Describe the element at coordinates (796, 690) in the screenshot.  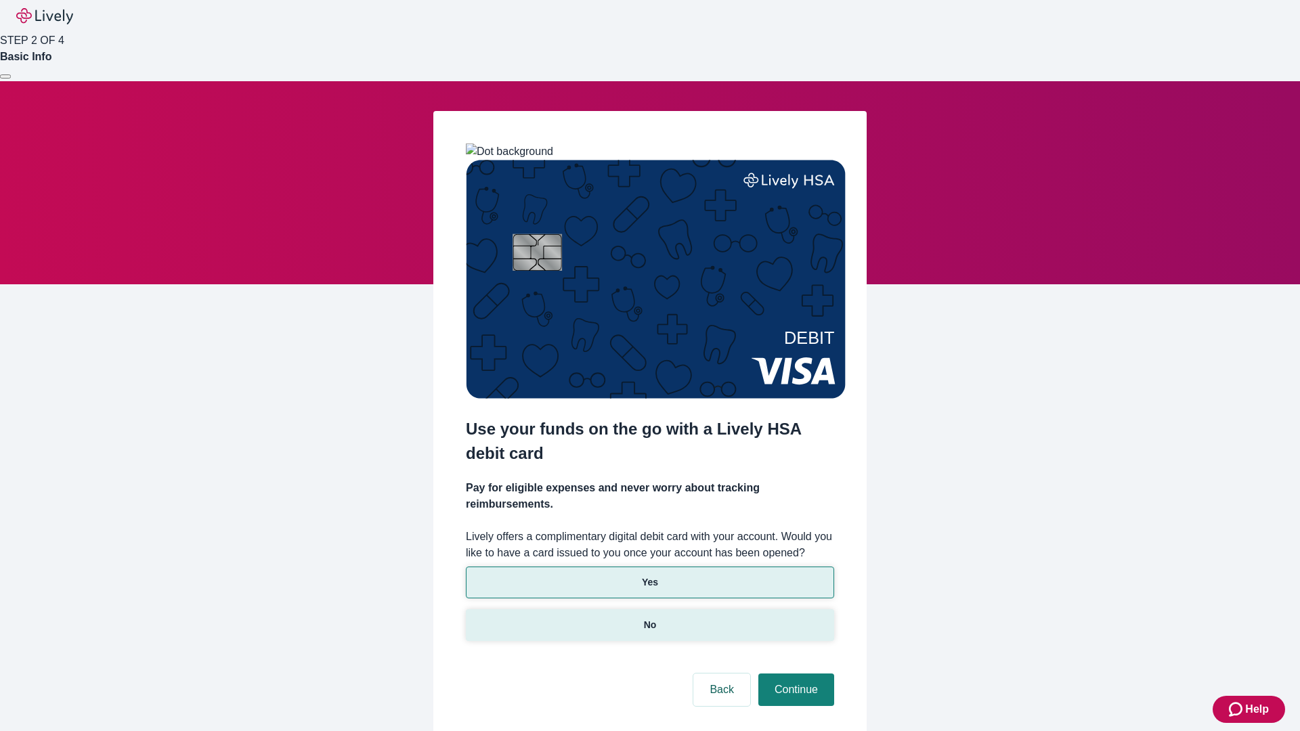
I see `button: Continue` at that location.